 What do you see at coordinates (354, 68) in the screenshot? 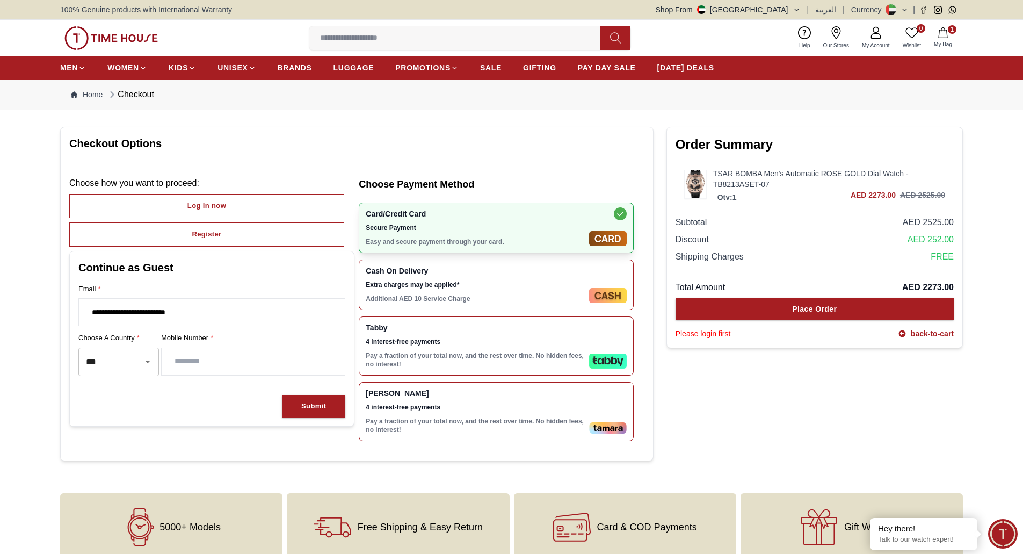
I see `span: LUGGAGE` at bounding box center [354, 68].